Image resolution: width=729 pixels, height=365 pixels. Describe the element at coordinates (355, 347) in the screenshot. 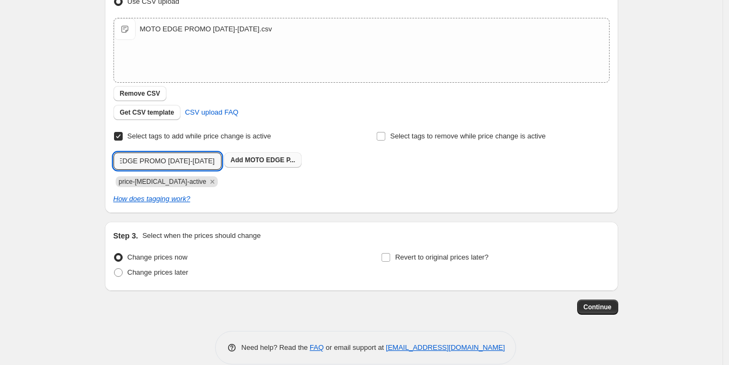

I see `span: or email support at` at that location.